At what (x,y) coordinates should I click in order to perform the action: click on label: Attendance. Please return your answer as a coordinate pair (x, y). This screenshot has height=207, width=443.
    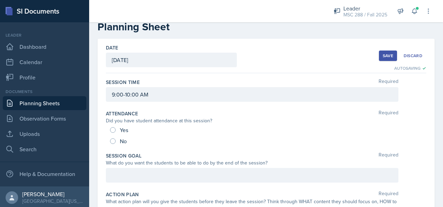
    Looking at the image, I should click on (122, 113).